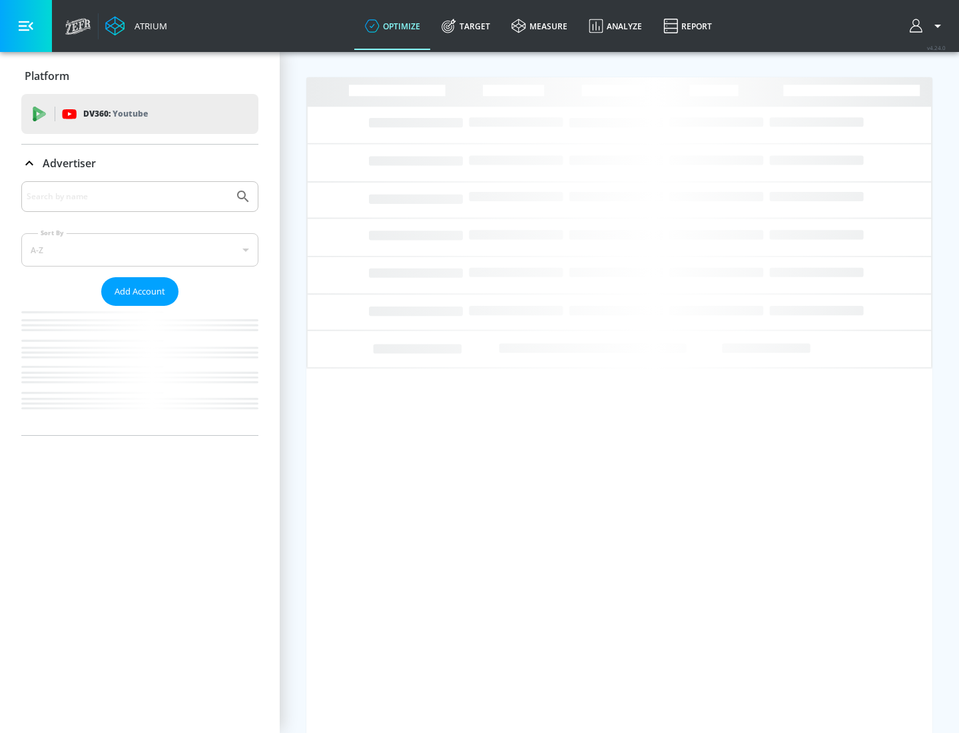  What do you see at coordinates (540, 26) in the screenshot?
I see `a: measure` at bounding box center [540, 26].